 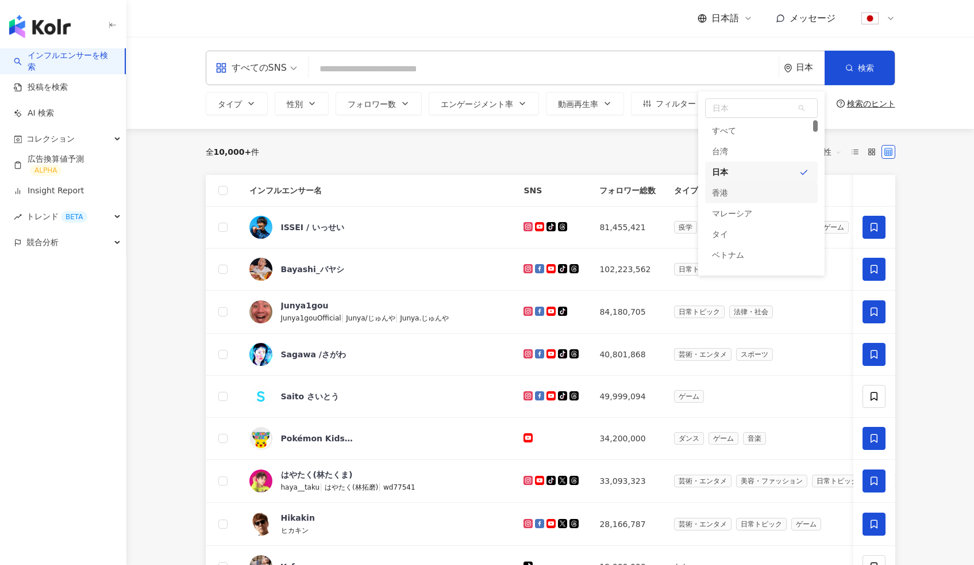 What do you see at coordinates (870, 18) in the screenshot?
I see `img: flag-Japan-800x800.png` at bounding box center [870, 18].